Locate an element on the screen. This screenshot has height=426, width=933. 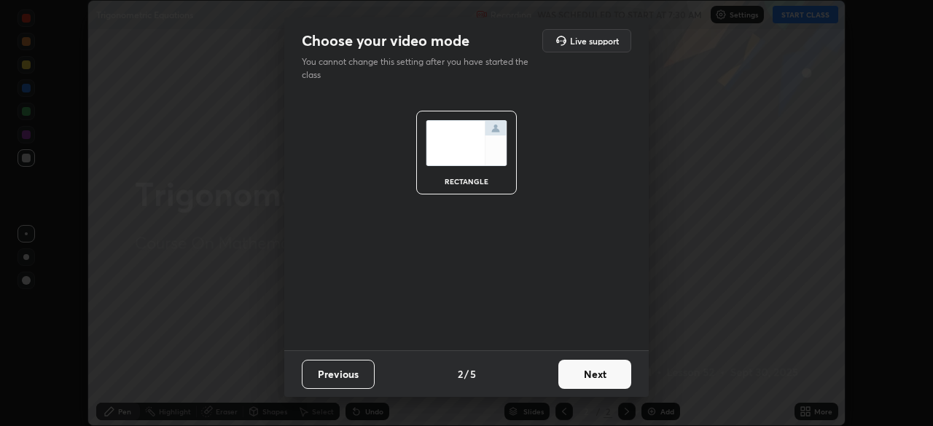
button: Next is located at coordinates (595, 375).